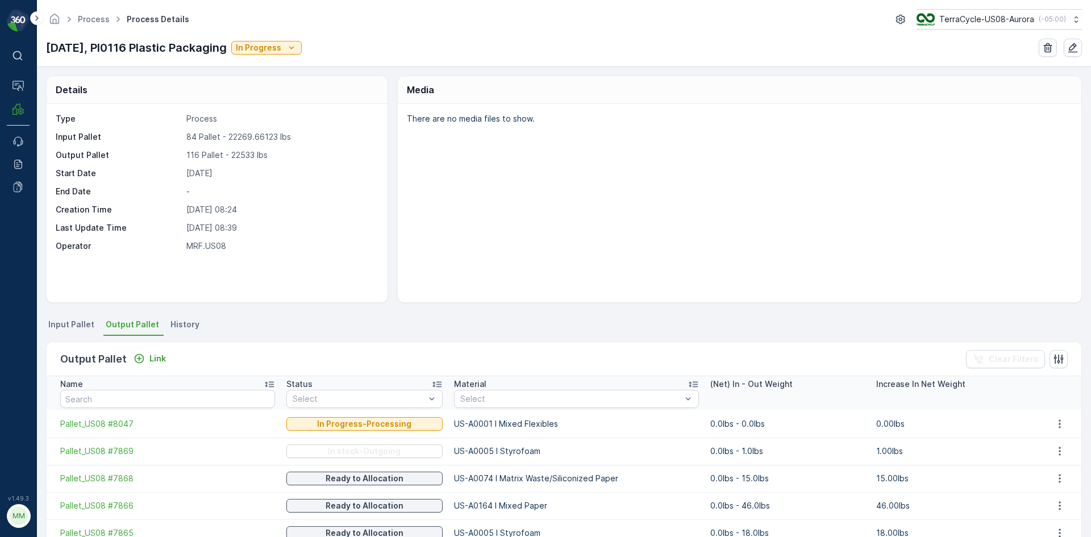  I want to click on input: Search, so click(168, 399).